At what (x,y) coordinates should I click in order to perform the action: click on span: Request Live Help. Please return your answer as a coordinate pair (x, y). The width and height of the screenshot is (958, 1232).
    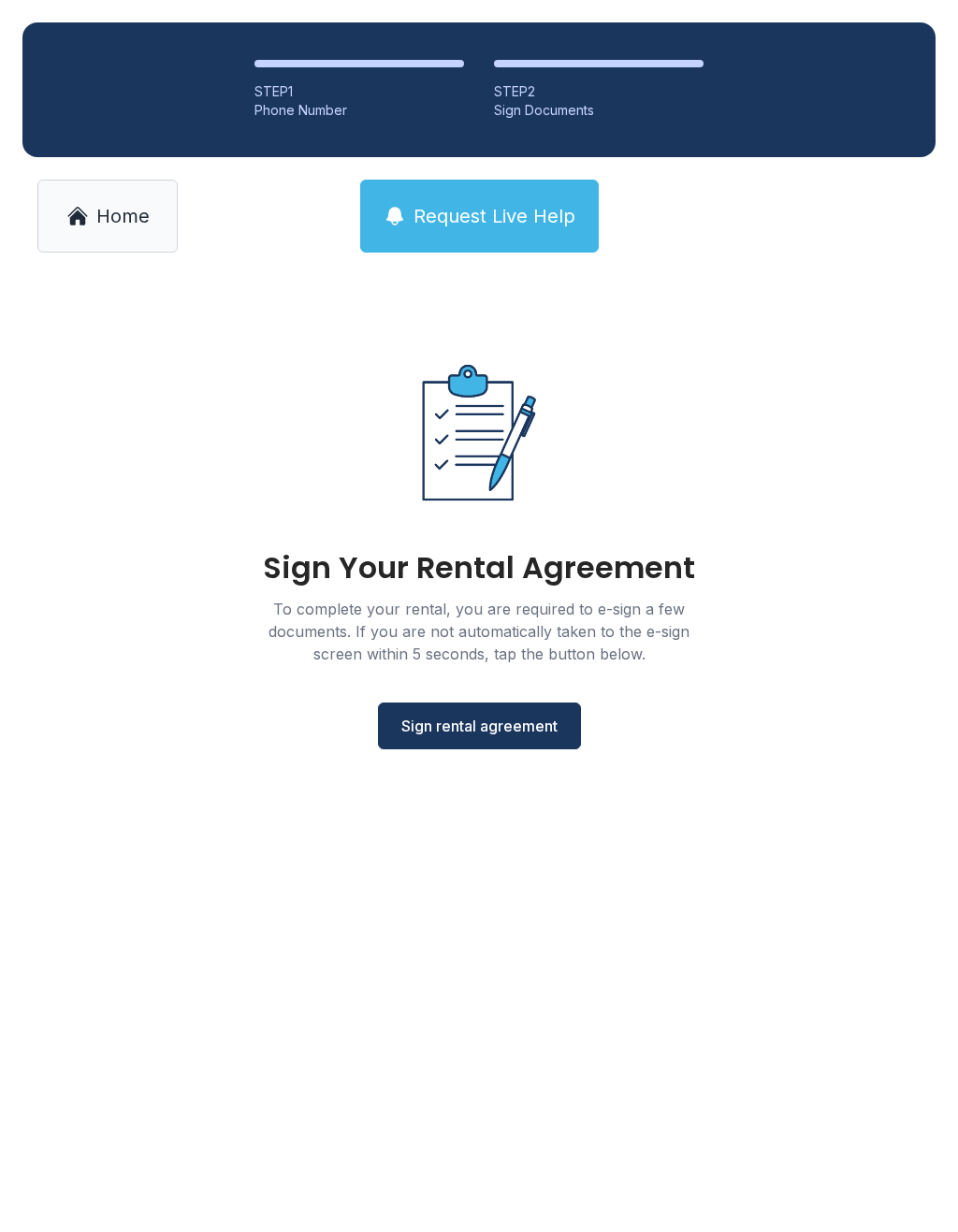
    Looking at the image, I should click on (494, 216).